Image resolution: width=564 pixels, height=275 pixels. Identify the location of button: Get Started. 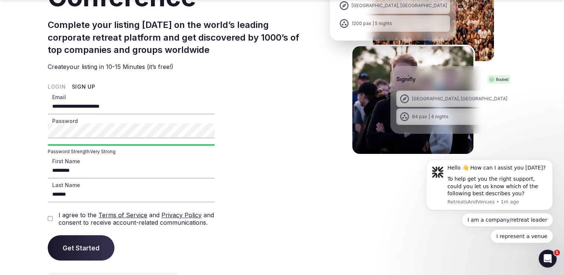
(81, 248).